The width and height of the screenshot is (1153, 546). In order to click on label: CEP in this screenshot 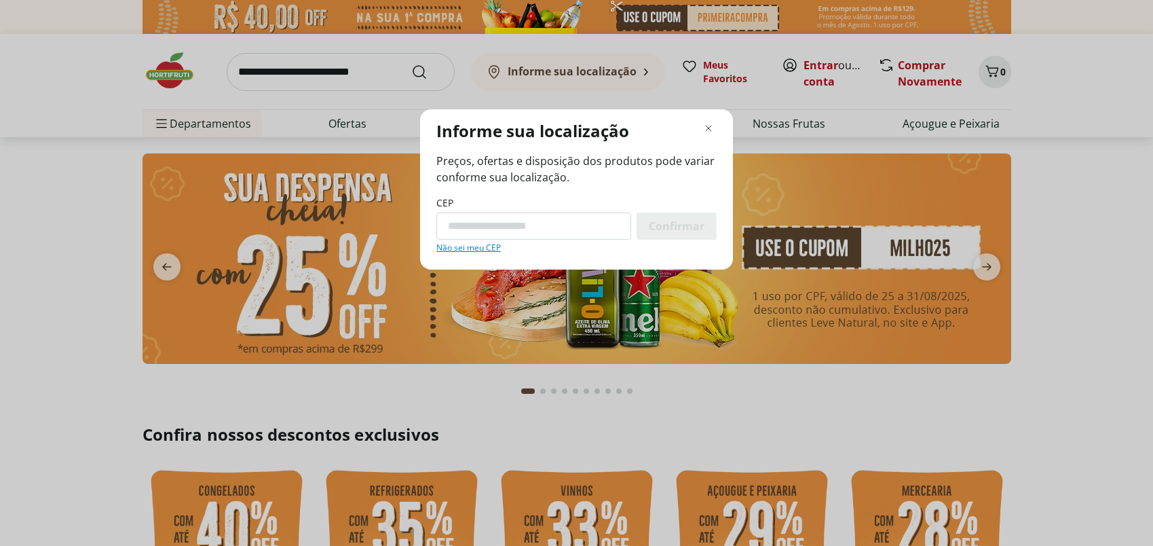, I will do `click(445, 203)`.